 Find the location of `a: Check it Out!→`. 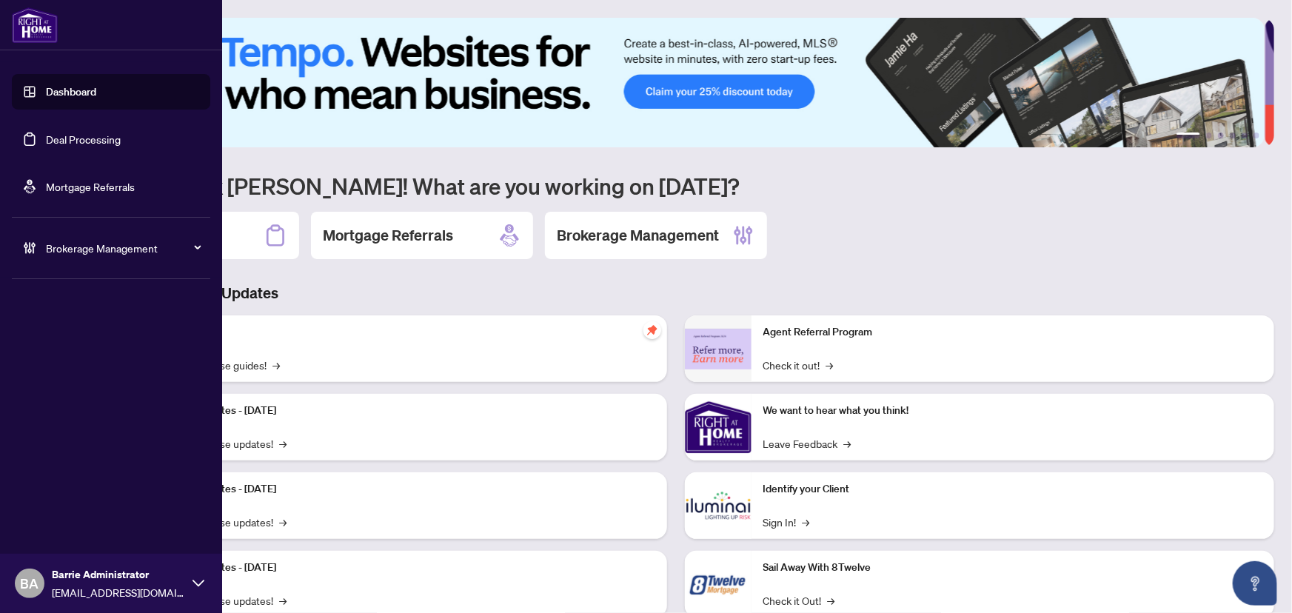

a: Check it Out!→ is located at coordinates (799, 601).